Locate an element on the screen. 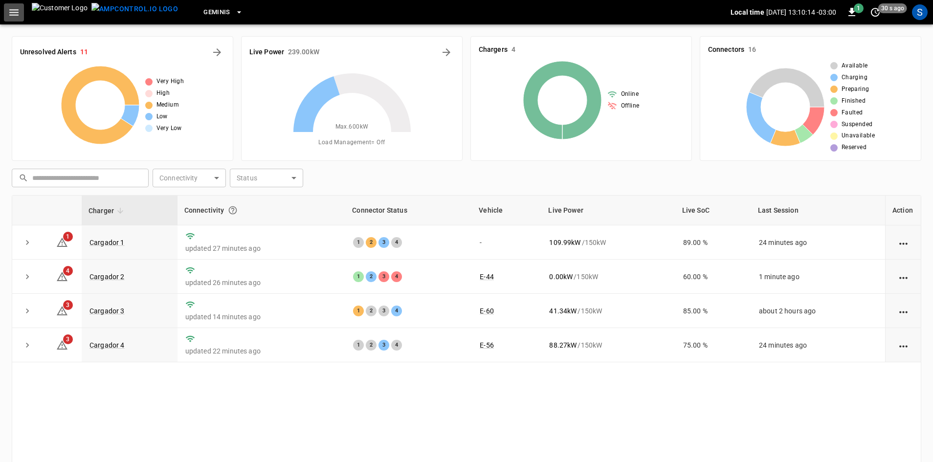 The width and height of the screenshot is (933, 462). h6: 239.00 kW is located at coordinates (304, 52).